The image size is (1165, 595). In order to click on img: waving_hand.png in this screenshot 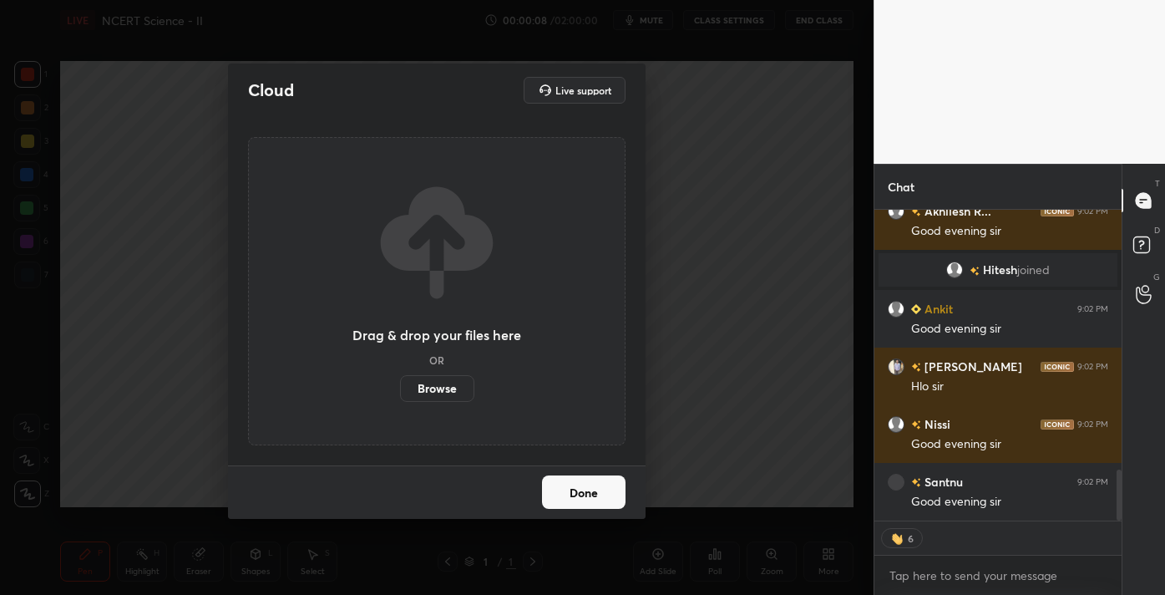, I will do `click(898, 538)`.